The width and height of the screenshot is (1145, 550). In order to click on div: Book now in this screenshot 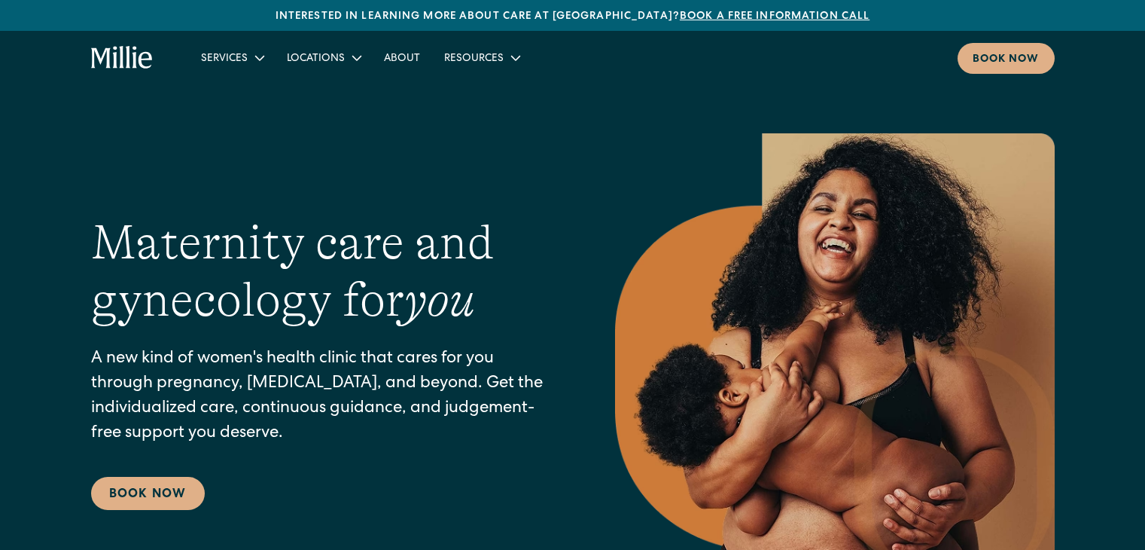, I will do `click(1006, 59)`.